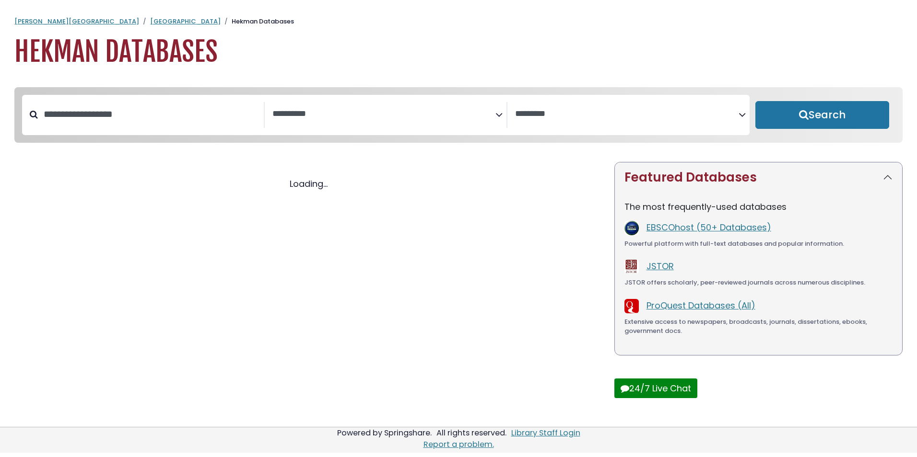 This screenshot has height=457, width=917. What do you see at coordinates (458, 445) in the screenshot?
I see `a: Report a problem.` at bounding box center [458, 445].